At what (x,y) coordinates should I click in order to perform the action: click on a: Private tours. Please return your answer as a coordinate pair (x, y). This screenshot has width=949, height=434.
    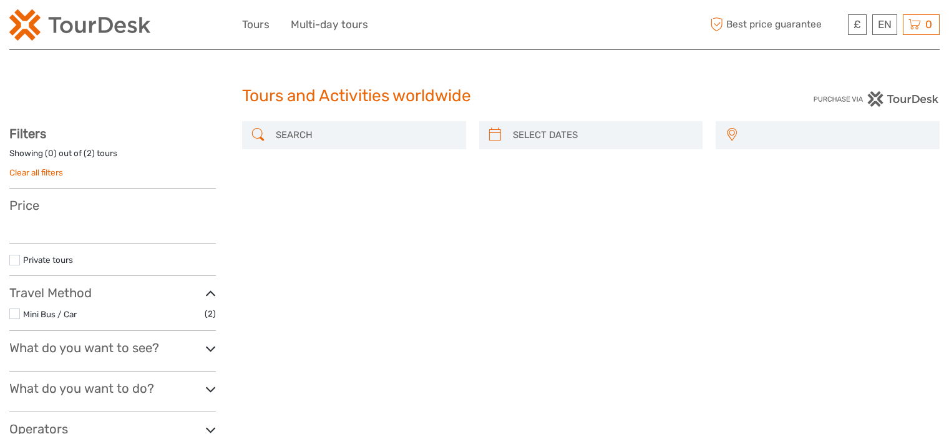
    Looking at the image, I should click on (48, 260).